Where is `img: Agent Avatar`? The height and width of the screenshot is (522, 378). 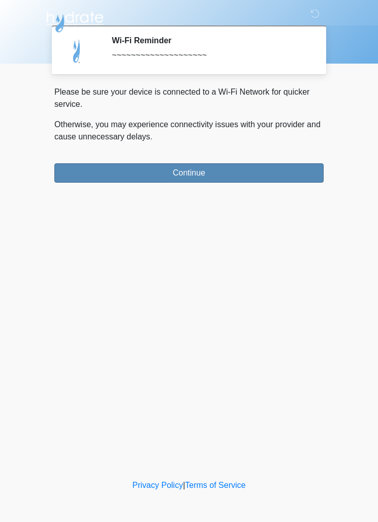
img: Agent Avatar is located at coordinates (77, 51).